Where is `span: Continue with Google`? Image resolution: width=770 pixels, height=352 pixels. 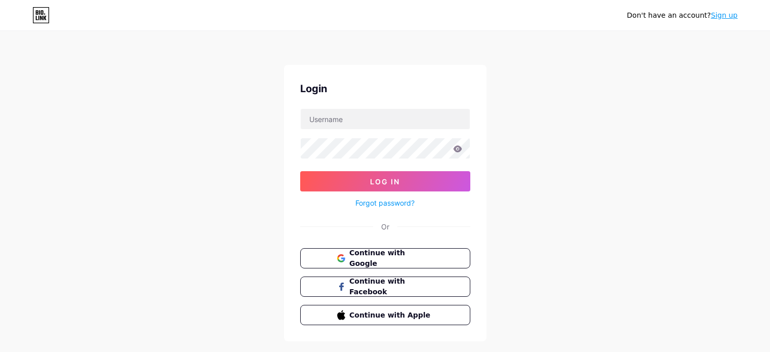 span: Continue with Google is located at coordinates (391, 258).